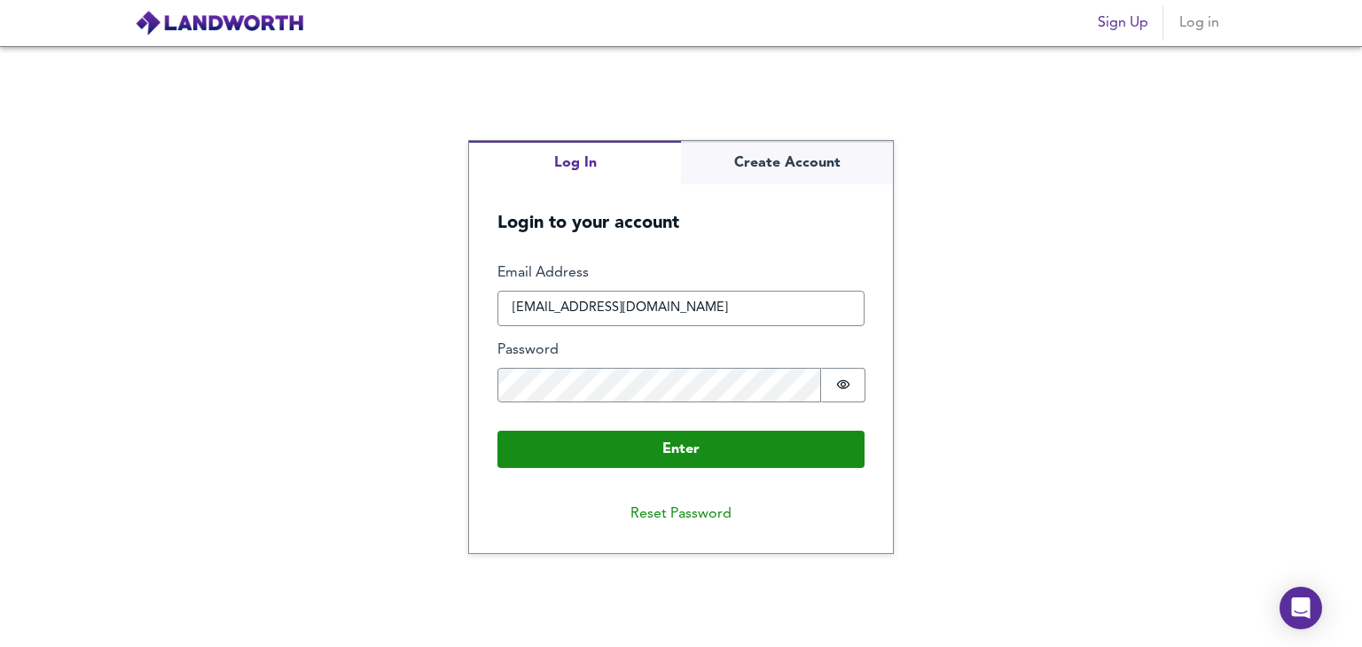 The image size is (1362, 647). What do you see at coordinates (681, 514) in the screenshot?
I see `button: Reset Password` at bounding box center [681, 514].